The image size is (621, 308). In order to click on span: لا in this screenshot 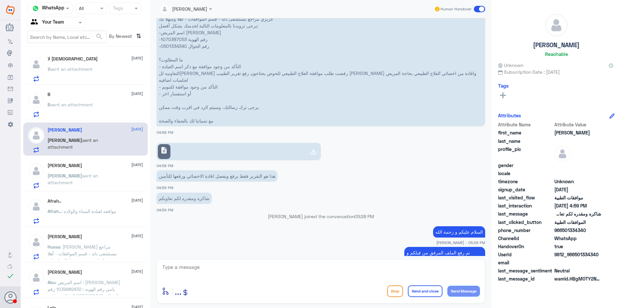, I will do `click(49, 69)`.